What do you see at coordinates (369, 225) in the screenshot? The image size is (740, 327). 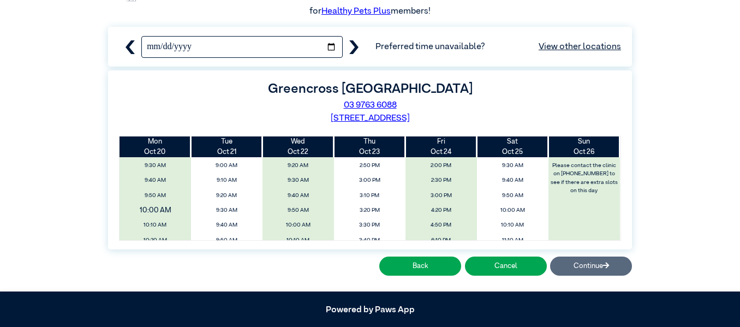 I see `span: 3:30 PM` at bounding box center [369, 225].